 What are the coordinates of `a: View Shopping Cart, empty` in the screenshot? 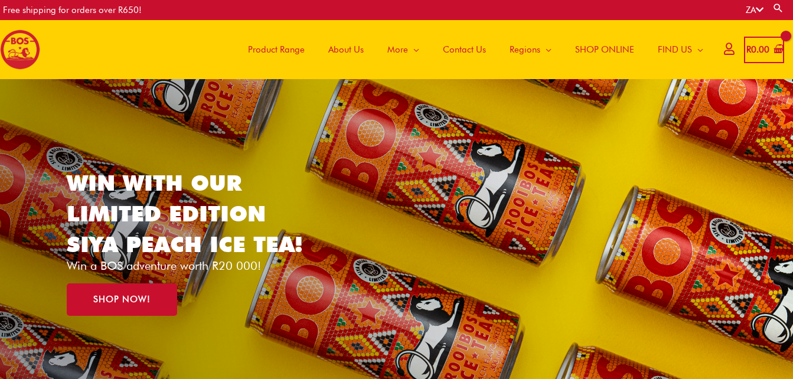 It's located at (764, 50).